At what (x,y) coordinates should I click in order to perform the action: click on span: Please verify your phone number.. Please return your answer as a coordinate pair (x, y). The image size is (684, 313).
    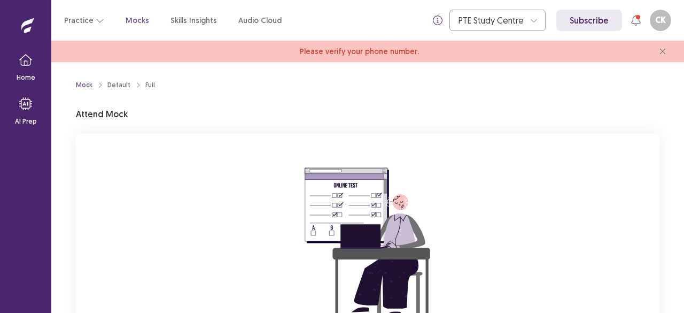
    Looking at the image, I should click on (359, 51).